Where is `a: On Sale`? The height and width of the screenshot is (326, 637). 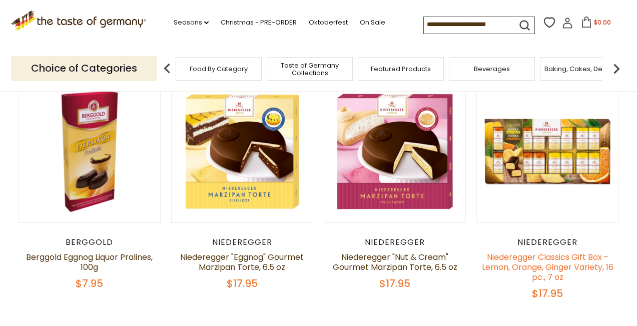
a: On Sale is located at coordinates (372, 23).